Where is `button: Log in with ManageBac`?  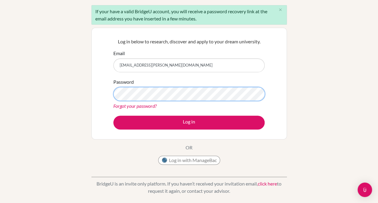
button: Log in with ManageBac is located at coordinates (189, 160).